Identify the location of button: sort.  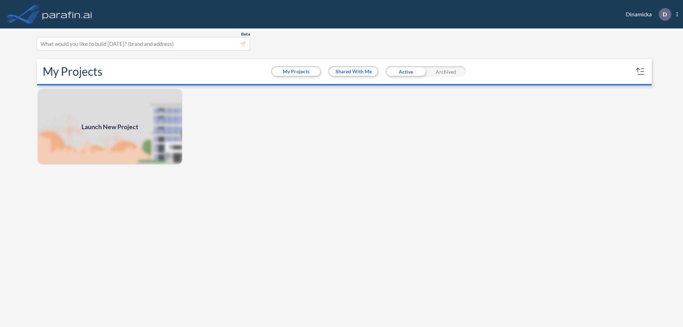
(640, 72).